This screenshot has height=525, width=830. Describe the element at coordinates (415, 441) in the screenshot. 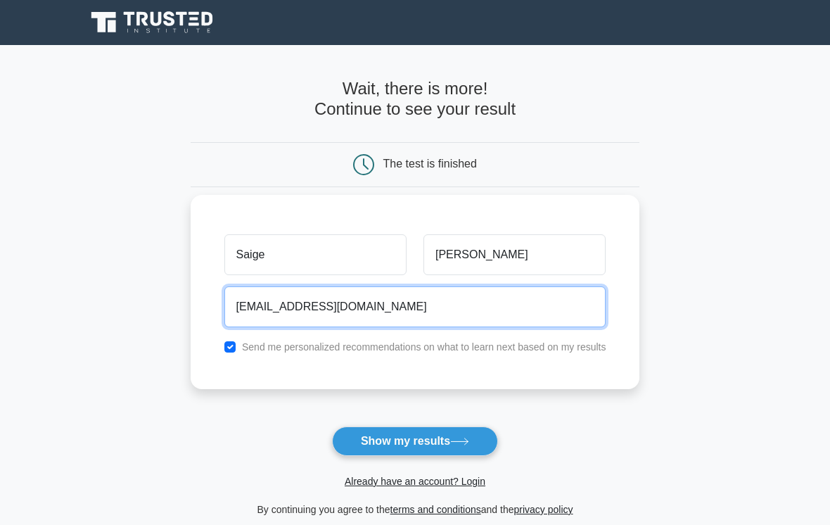

I see `button: Show my results` at that location.